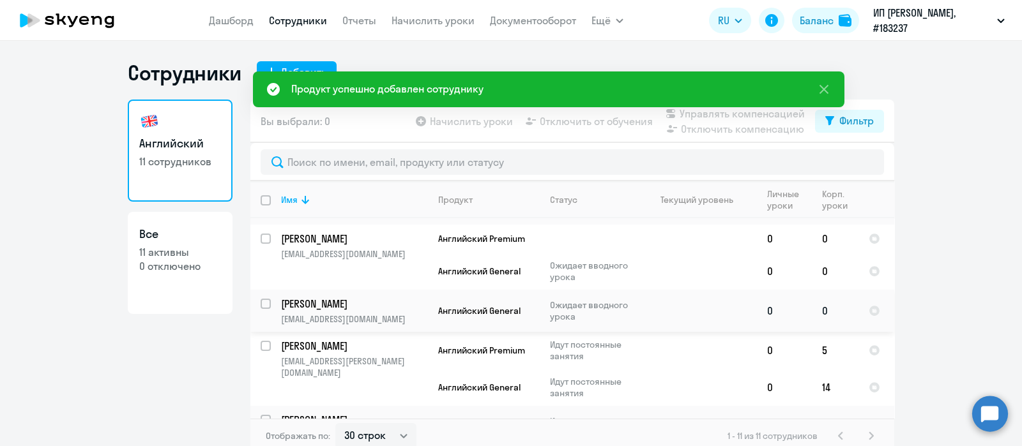 The width and height of the screenshot is (1022, 446). What do you see at coordinates (835, 351) in the screenshot?
I see `td: 5` at bounding box center [835, 351].